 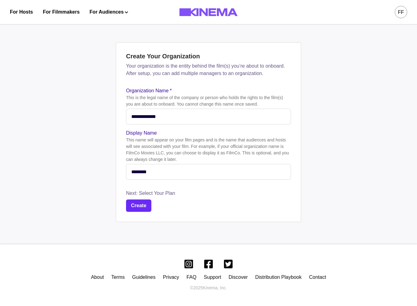 What do you see at coordinates (207, 91) in the screenshot?
I see `label: Organization Name` at bounding box center [207, 91].